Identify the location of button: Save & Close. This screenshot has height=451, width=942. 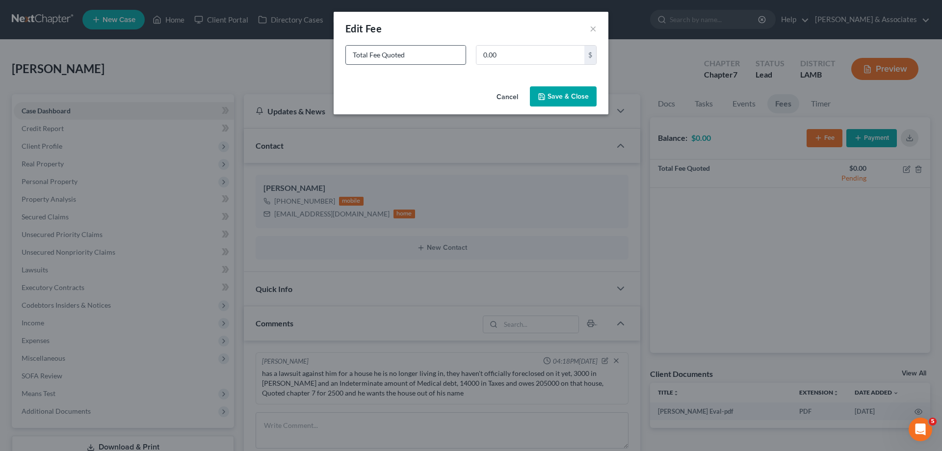
(563, 97).